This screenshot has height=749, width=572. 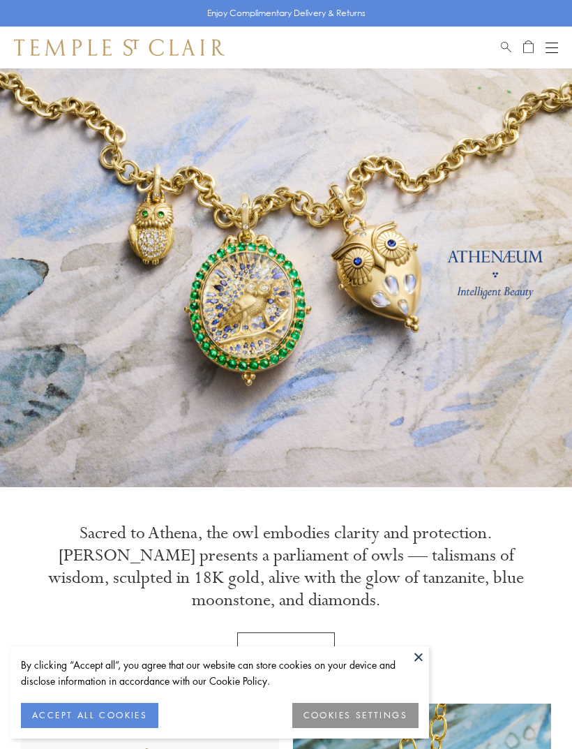 I want to click on a: Discover, so click(x=286, y=651).